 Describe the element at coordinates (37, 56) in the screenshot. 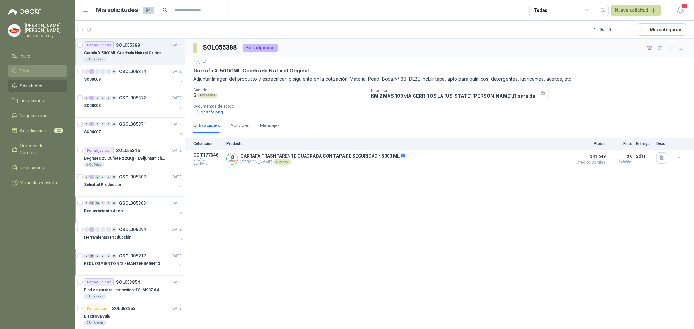

I see `a: Inicio` at that location.